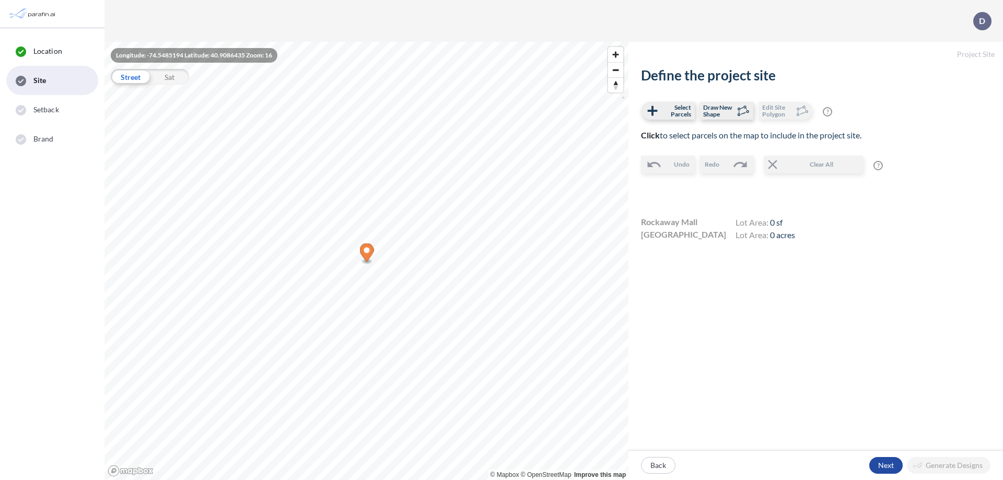  What do you see at coordinates (682, 165) in the screenshot?
I see `span: Undo` at bounding box center [682, 165].